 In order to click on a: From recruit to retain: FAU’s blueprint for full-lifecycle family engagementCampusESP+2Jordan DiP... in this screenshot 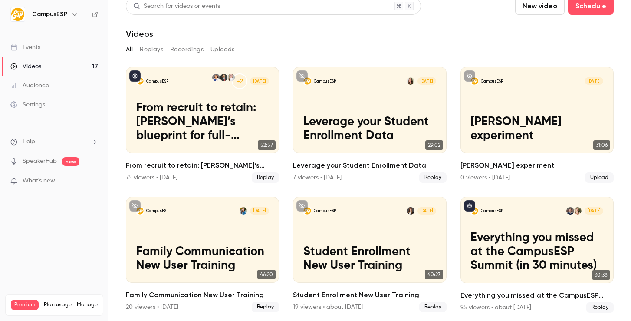, I will do `click(202, 124)`.